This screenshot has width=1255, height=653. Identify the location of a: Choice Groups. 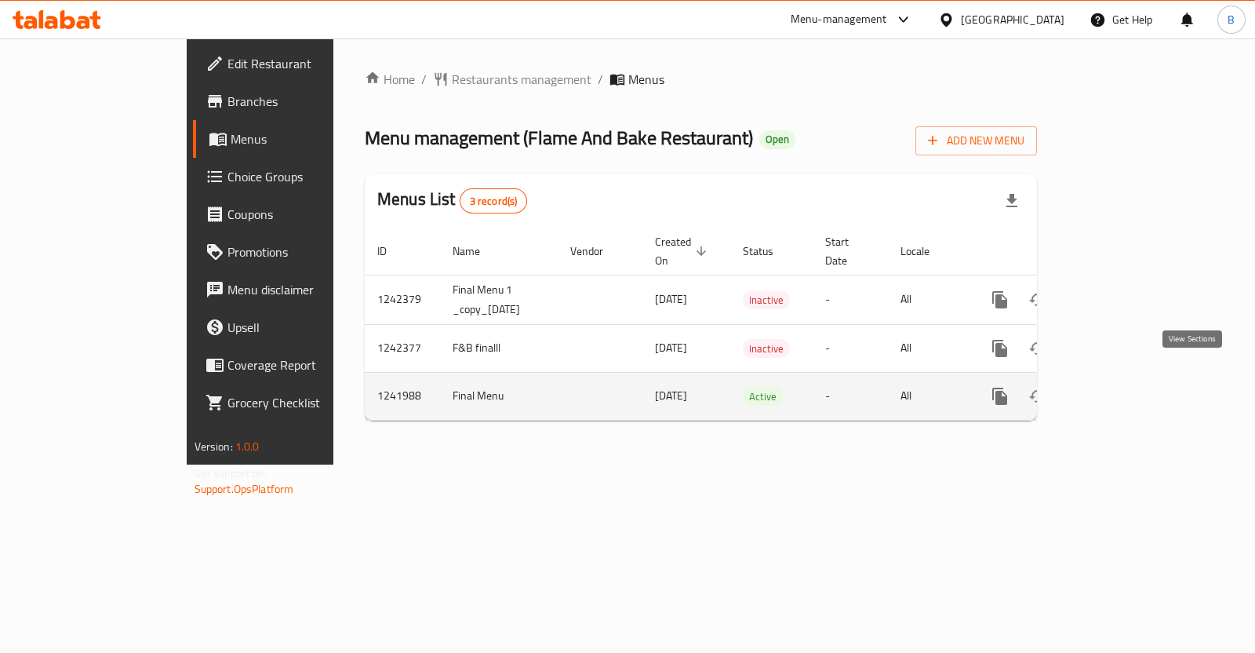
(294, 177).